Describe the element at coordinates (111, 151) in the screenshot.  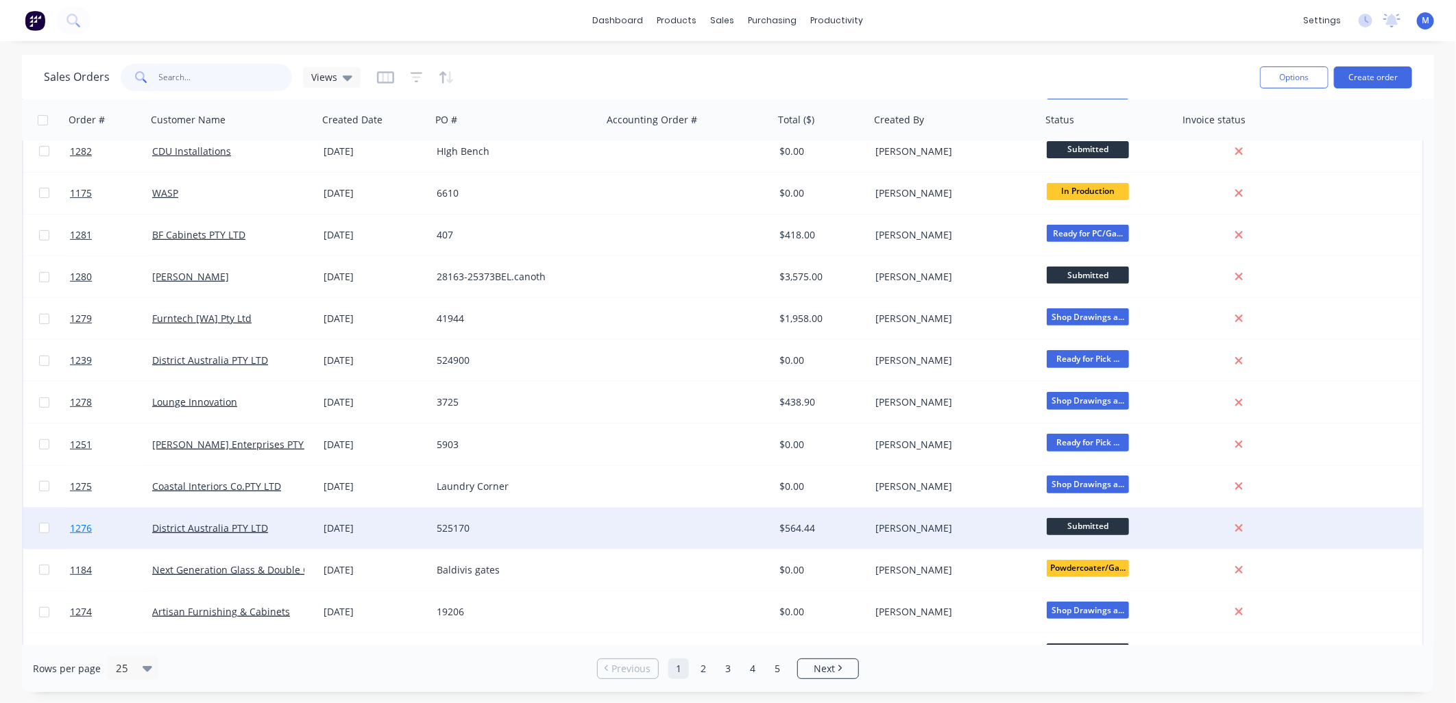
I see `a: 1282` at that location.